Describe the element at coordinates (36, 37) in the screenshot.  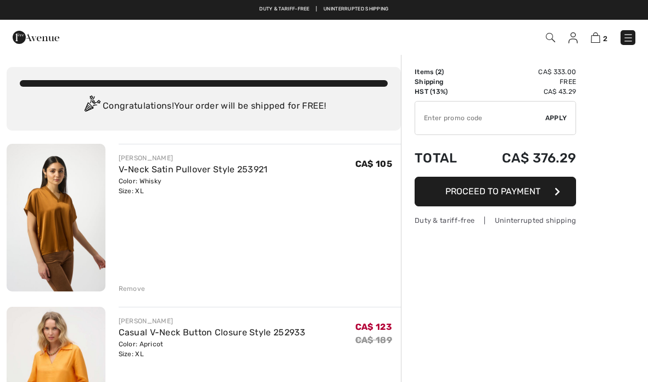
I see `img: 1ère Avenue` at that location.